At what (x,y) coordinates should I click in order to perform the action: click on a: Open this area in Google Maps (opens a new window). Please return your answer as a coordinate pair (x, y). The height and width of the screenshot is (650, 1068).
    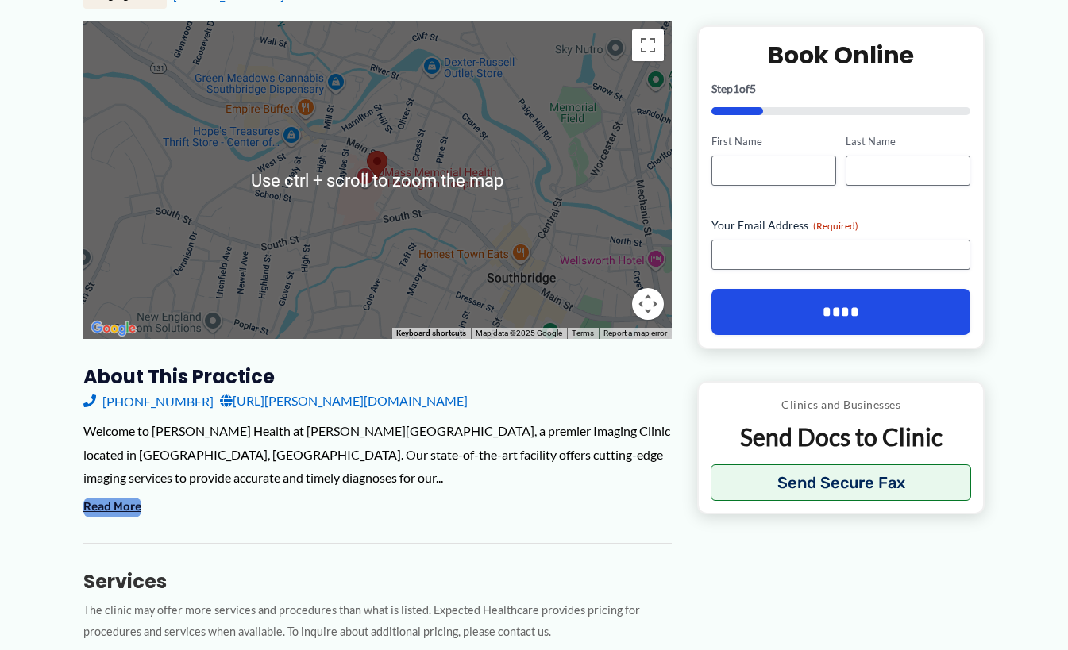
    Looking at the image, I should click on (114, 329).